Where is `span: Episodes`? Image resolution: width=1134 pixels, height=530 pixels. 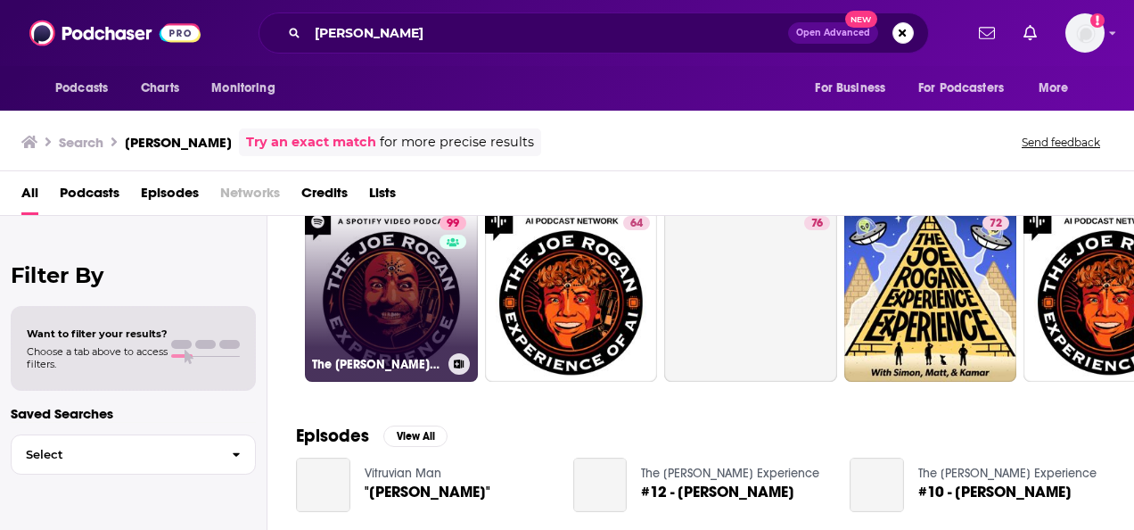 span: Episodes is located at coordinates (169, 196).